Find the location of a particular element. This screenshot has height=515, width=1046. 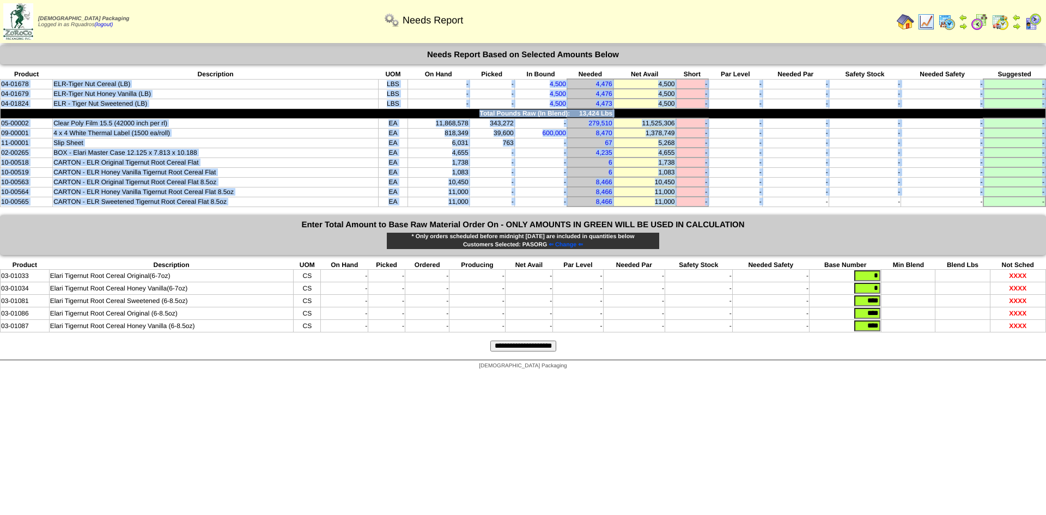

td: CARTON - ELR Original Tigernut Root Cereal Flat 8.5oz is located at coordinates (216, 182).